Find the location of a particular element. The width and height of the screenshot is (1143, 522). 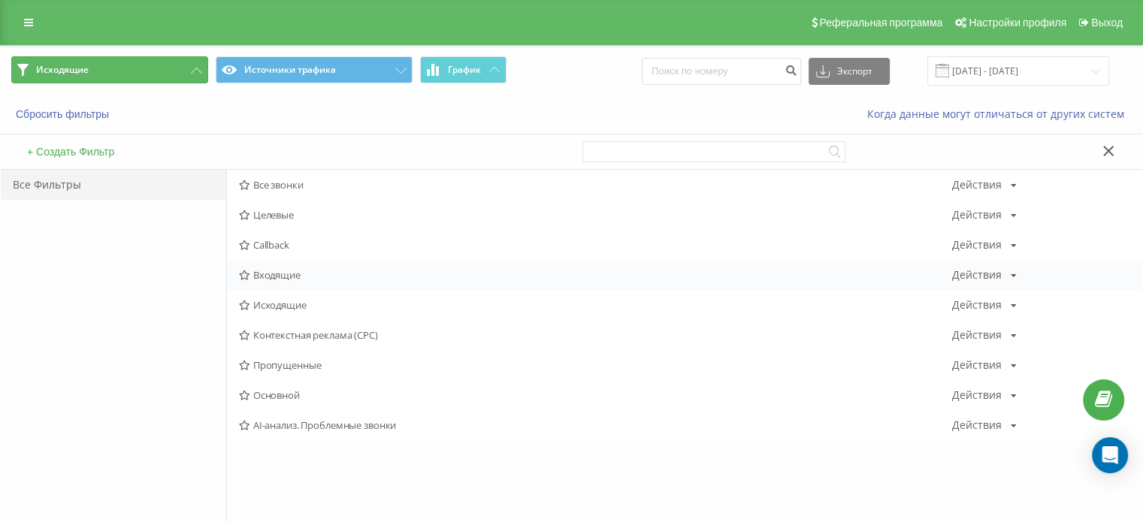

div: Все Фильтры is located at coordinates (113, 185).